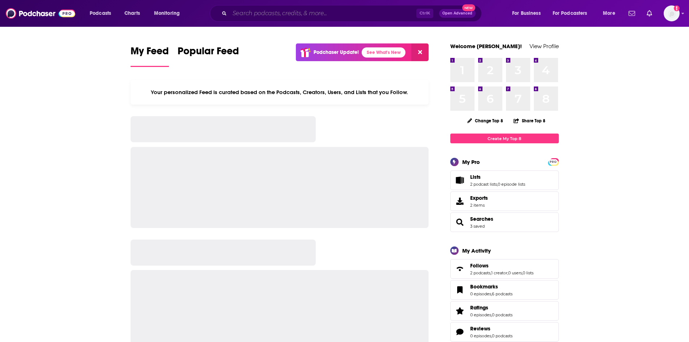 This screenshot has width=689, height=342. What do you see at coordinates (476, 250) in the screenshot?
I see `div: My Activity` at bounding box center [476, 250].